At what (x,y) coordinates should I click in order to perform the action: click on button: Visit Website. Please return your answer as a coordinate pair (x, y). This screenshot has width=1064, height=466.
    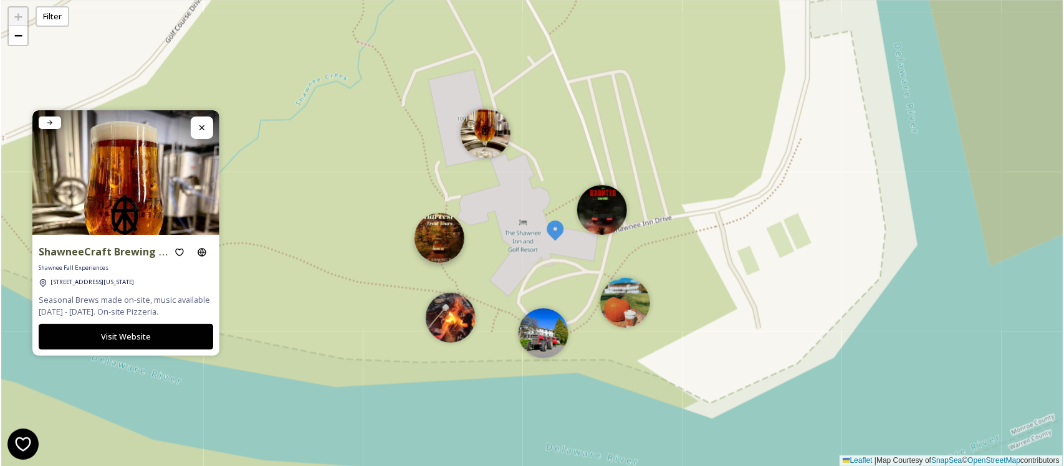
    Looking at the image, I should click on (126, 337).